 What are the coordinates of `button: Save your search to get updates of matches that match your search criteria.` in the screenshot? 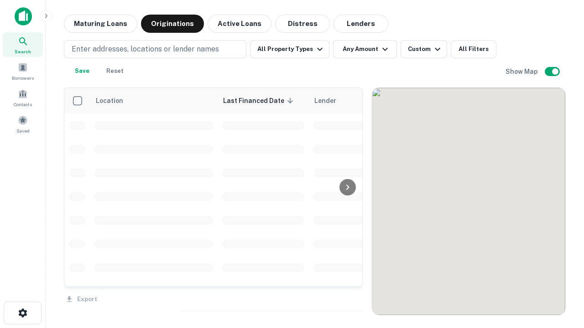 It's located at (82, 71).